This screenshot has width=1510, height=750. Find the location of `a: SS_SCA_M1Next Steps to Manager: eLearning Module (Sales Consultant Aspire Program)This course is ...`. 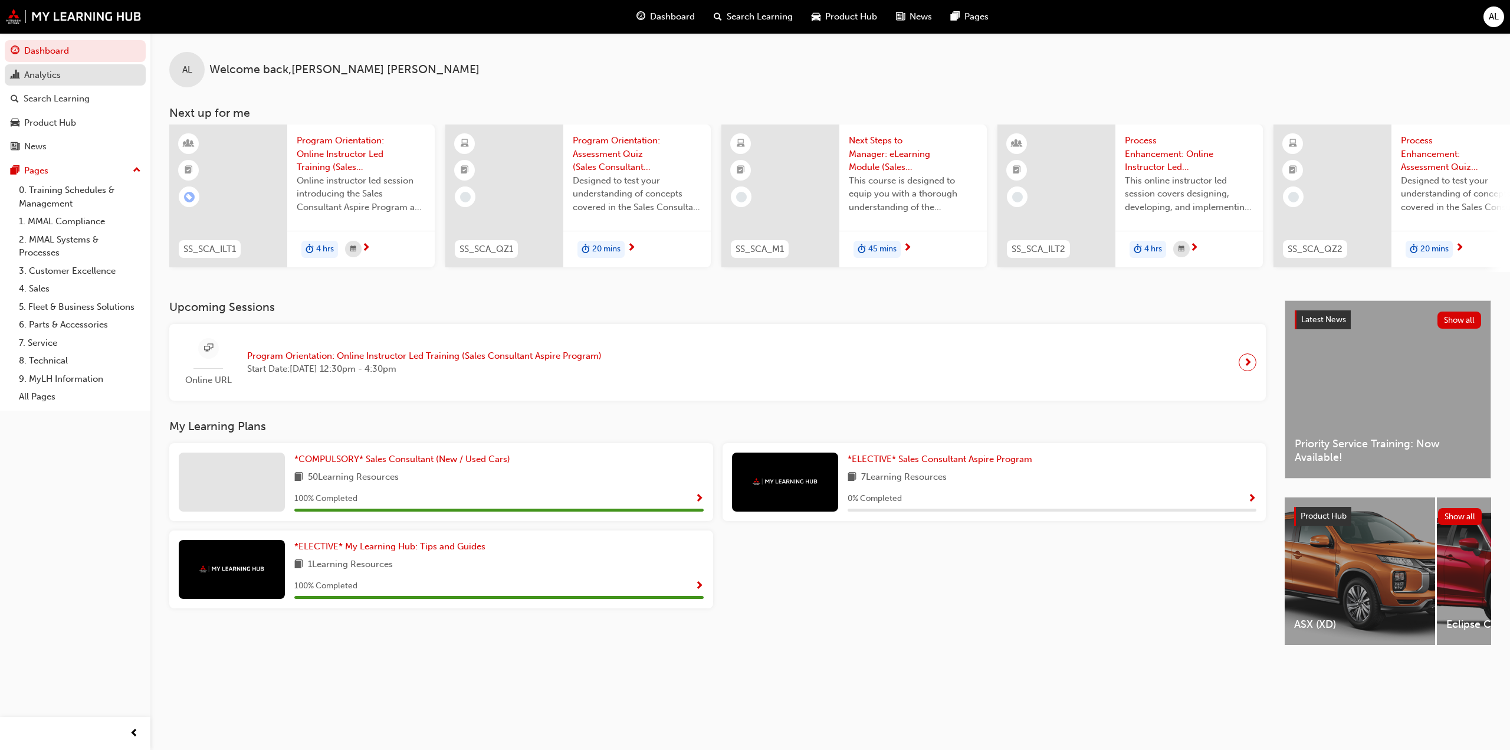

a: SS_SCA_M1Next Steps to Manager: eLearning Module (Sales Consultant Aspire Program)This course is ... is located at coordinates (854, 196).